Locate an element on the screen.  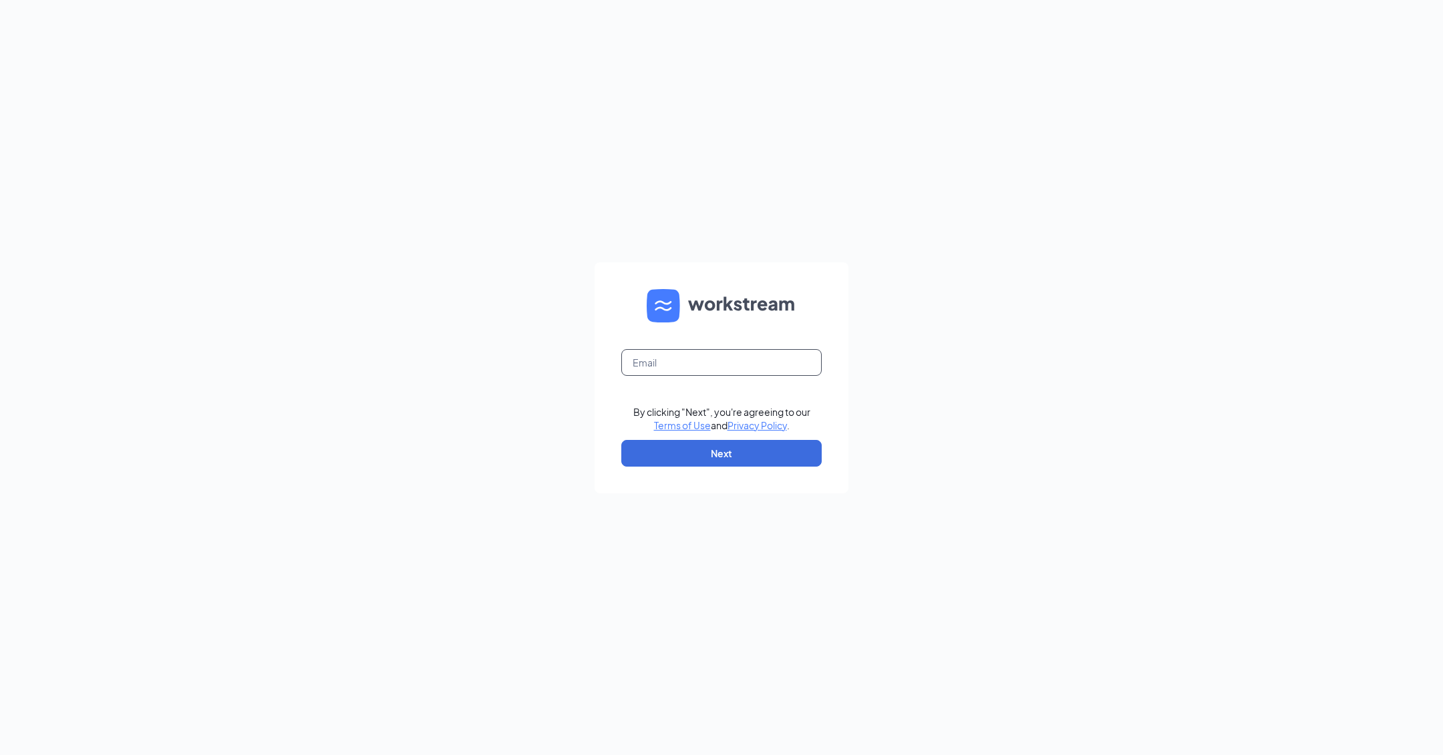
div: By clicking "Next", you're agreeing to our and . is located at coordinates (721, 419).